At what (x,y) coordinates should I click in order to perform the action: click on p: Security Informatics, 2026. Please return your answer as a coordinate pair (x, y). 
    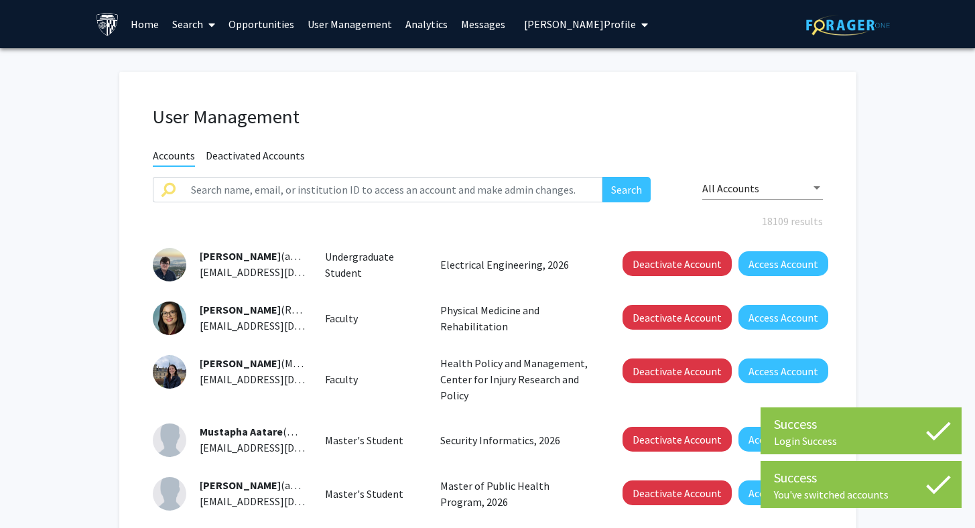
    Looking at the image, I should click on (517, 440).